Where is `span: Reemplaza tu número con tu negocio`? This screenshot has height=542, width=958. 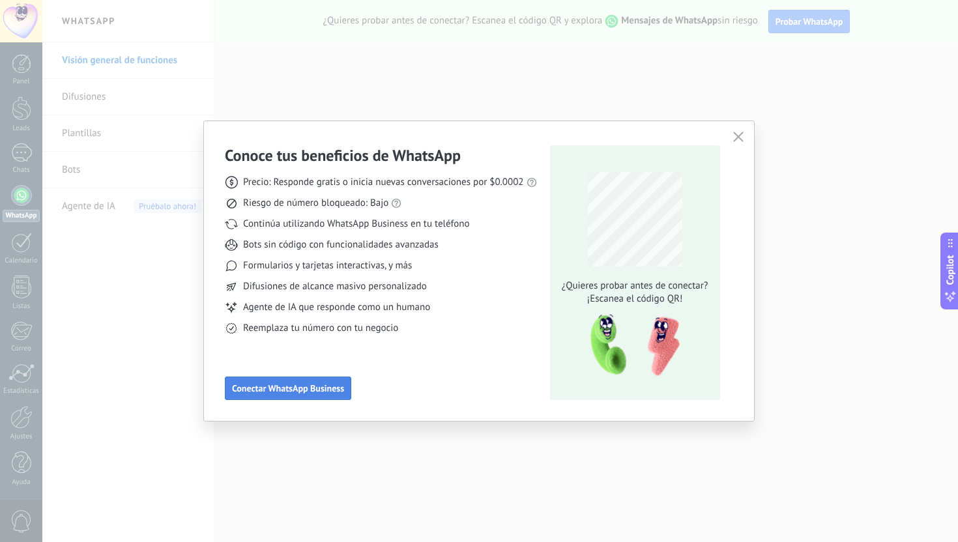 span: Reemplaza tu número con tu negocio is located at coordinates (321, 328).